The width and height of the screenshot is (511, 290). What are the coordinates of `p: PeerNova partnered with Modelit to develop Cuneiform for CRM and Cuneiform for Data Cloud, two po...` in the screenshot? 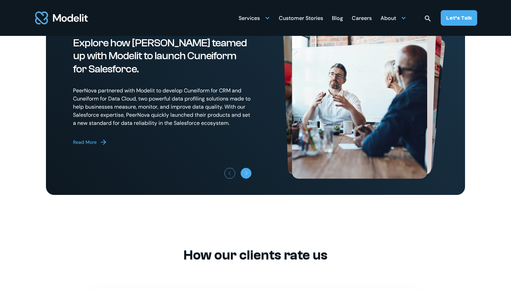 It's located at (162, 107).